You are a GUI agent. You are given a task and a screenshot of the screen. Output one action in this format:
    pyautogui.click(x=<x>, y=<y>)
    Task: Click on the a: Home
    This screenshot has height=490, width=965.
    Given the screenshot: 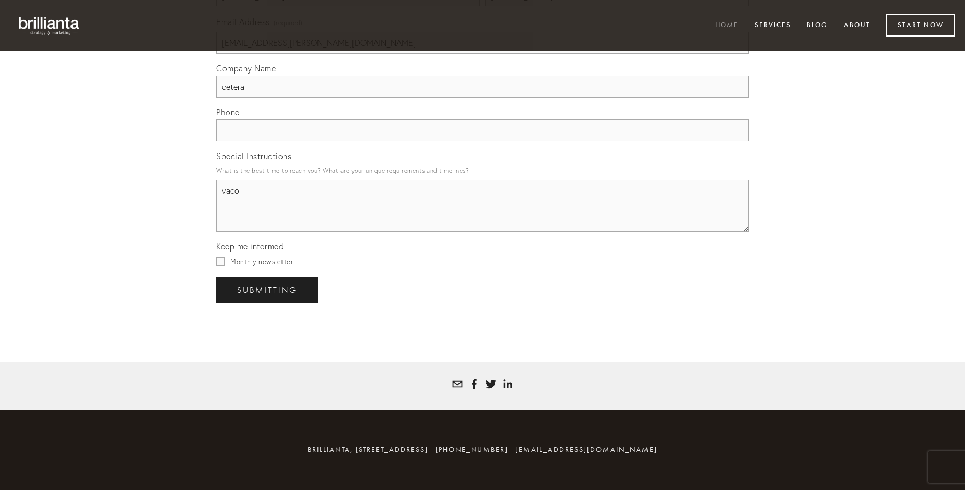 What is the action you would take?
    pyautogui.click(x=727, y=26)
    